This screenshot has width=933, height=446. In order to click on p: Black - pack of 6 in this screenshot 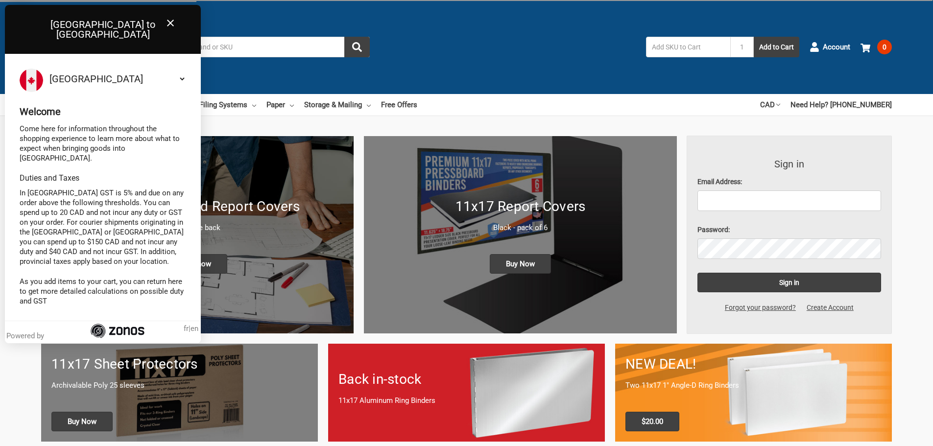, I will do `click(520, 228)`.